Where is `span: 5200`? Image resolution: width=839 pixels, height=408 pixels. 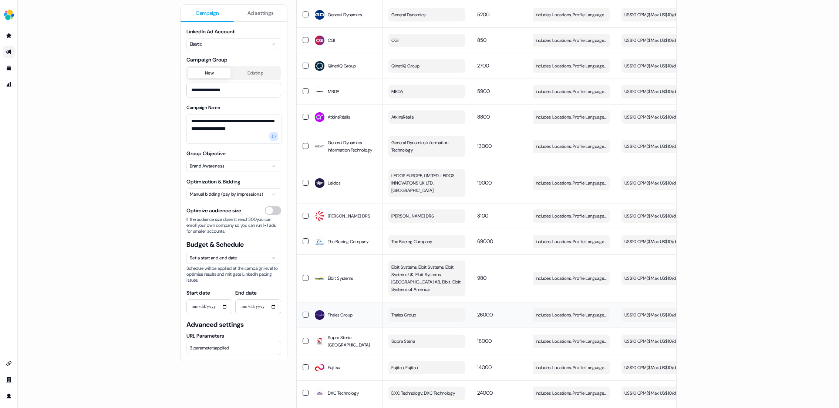 span: 5200 is located at coordinates (483, 14).